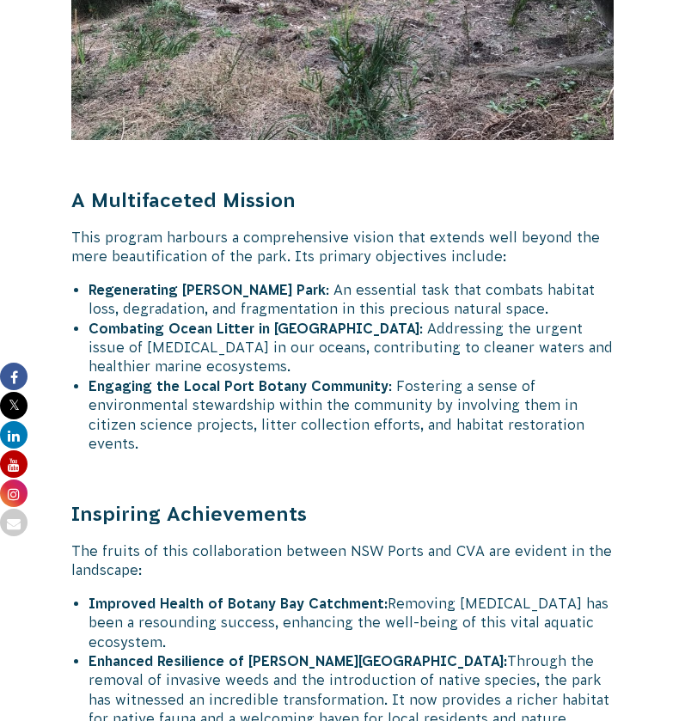 Image resolution: width=685 pixels, height=721 pixels. I want to click on p: The fruits of this collaboration between NSW Ports and CVA are evident in the landscape:, so click(342, 561).